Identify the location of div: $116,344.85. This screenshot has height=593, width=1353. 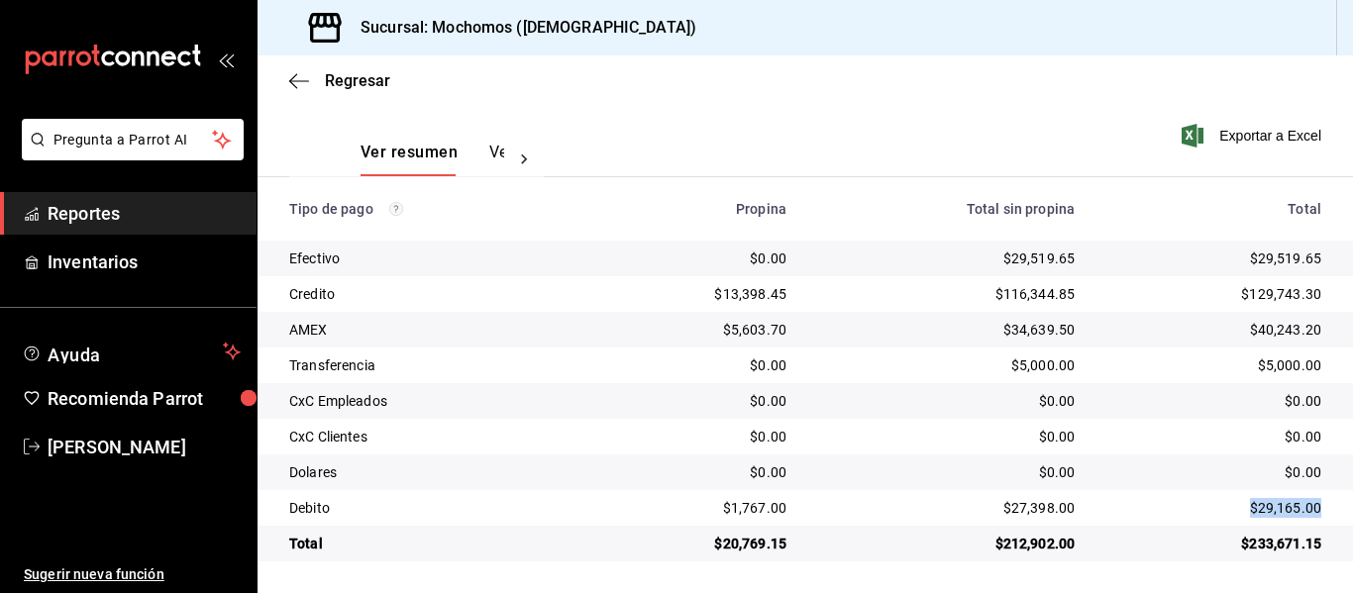
(946, 294).